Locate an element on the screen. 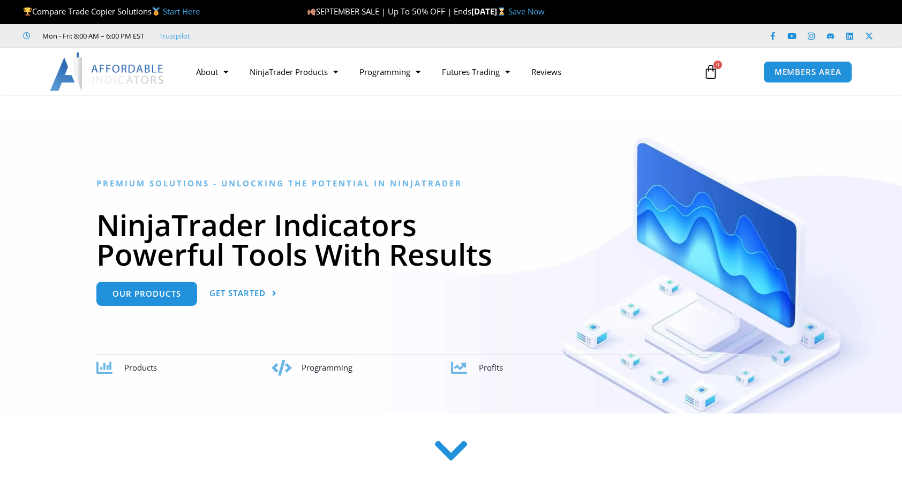 This screenshot has width=902, height=504. h6: Premium Solutions - Unlocking the Potential in NinjaTrader is located at coordinates (451, 183).